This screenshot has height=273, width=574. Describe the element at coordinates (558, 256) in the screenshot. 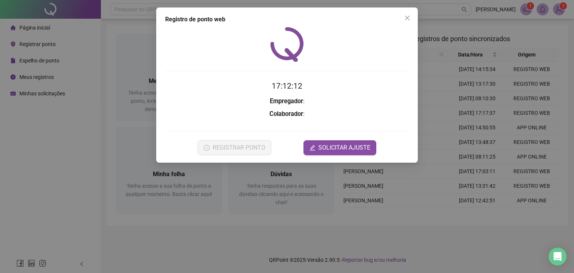

I see `div: Open Intercom Messenger` at that location.